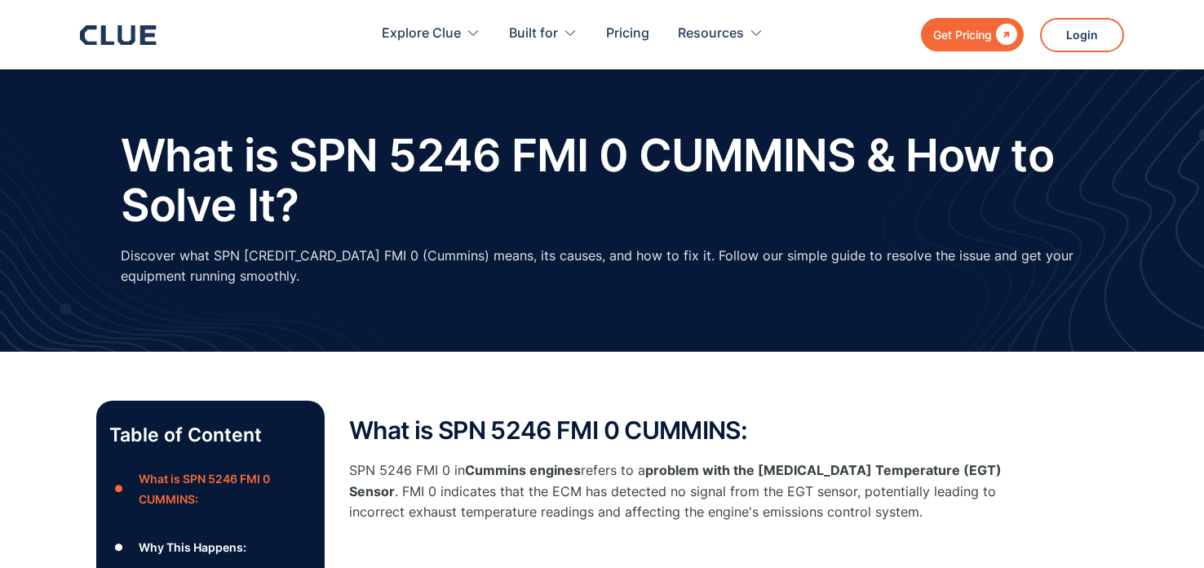  What do you see at coordinates (210, 435) in the screenshot?
I see `p: Table of Content` at bounding box center [210, 435].